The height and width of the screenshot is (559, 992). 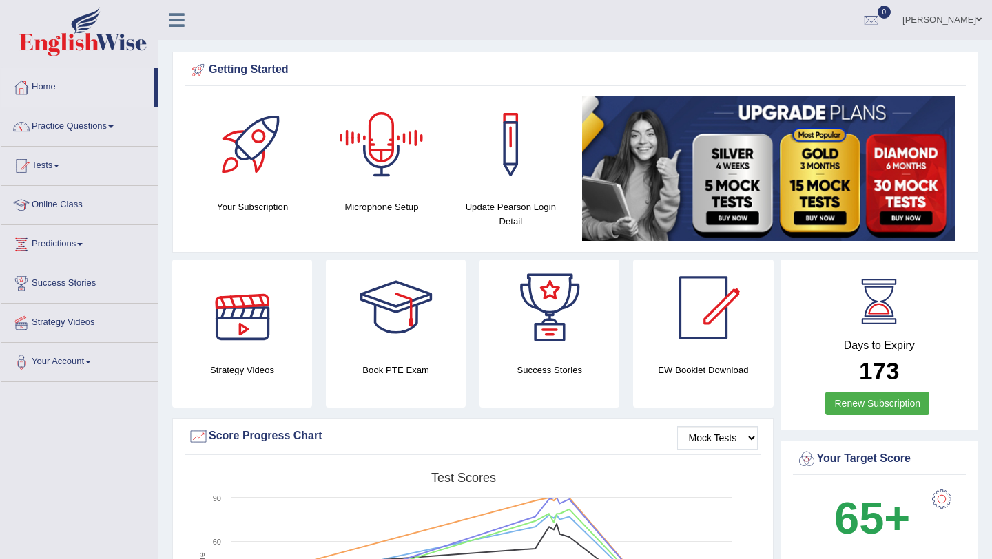 What do you see at coordinates (381, 207) in the screenshot?
I see `h4: Microphone Setup` at bounding box center [381, 207].